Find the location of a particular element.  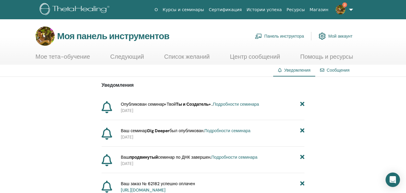

font: Магазин is located at coordinates (319, 10).